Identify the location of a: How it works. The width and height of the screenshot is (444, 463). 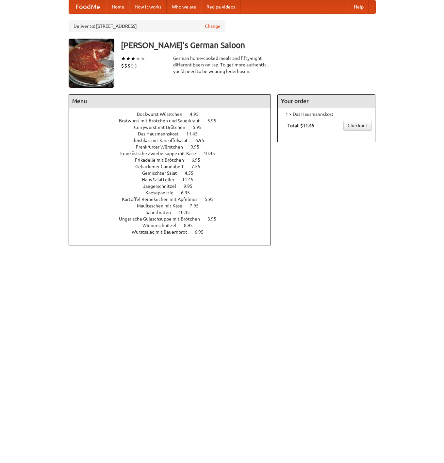
(148, 7).